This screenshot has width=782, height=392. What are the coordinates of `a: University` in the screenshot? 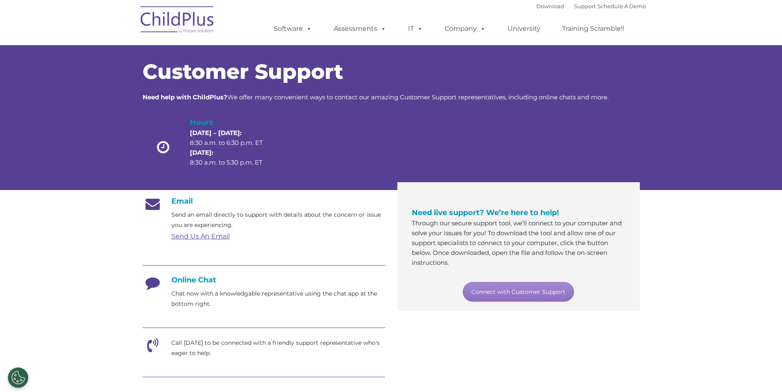 It's located at (524, 29).